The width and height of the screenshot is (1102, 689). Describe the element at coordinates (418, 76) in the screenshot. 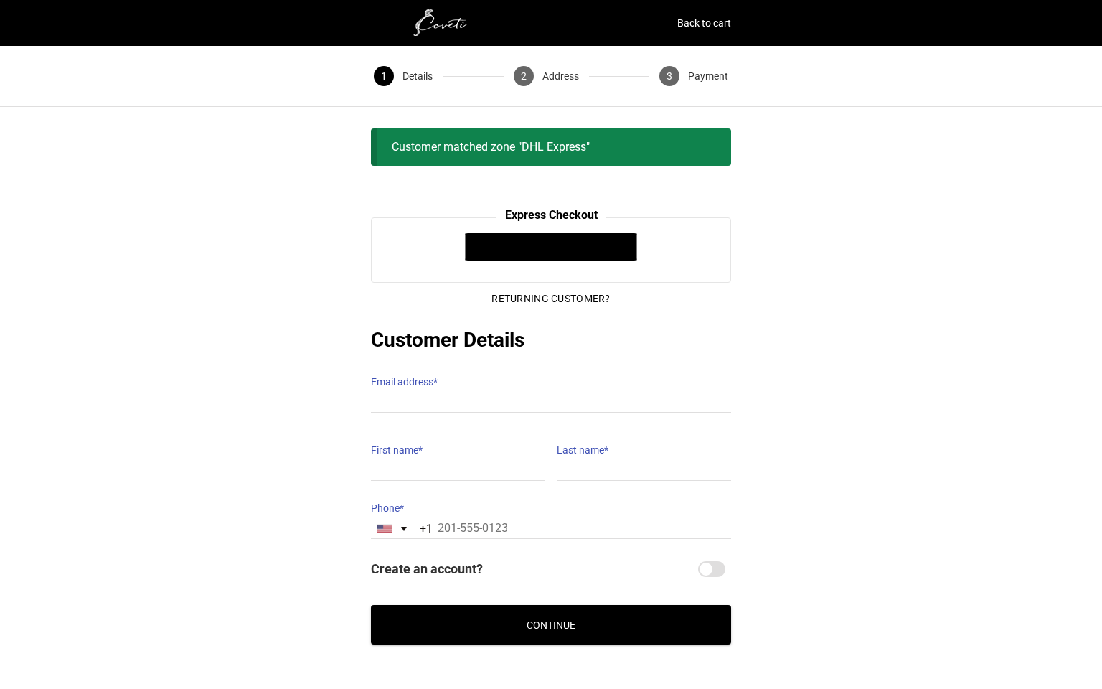

I see `span: Details` at that location.